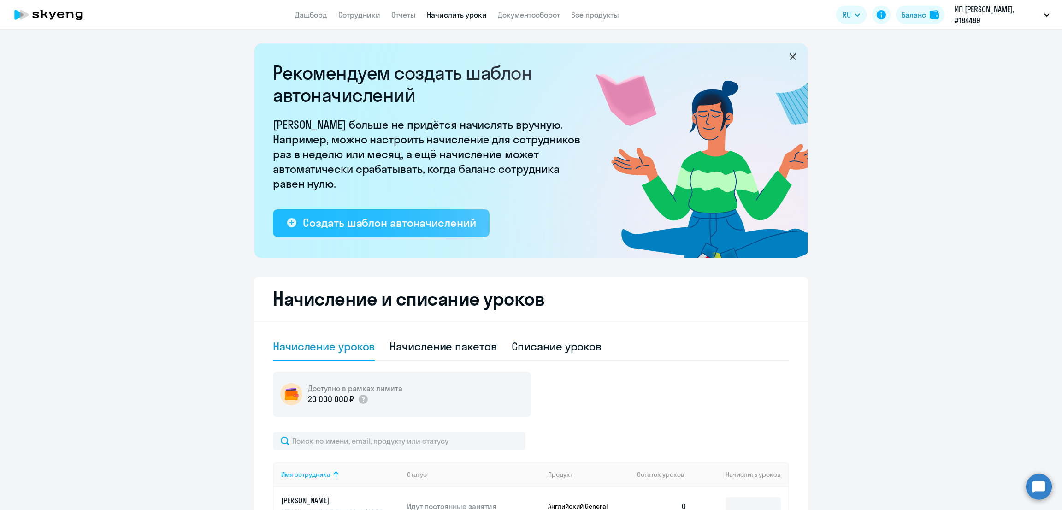  Describe the element at coordinates (920, 15) in the screenshot. I see `a: Балансbalance` at that location.